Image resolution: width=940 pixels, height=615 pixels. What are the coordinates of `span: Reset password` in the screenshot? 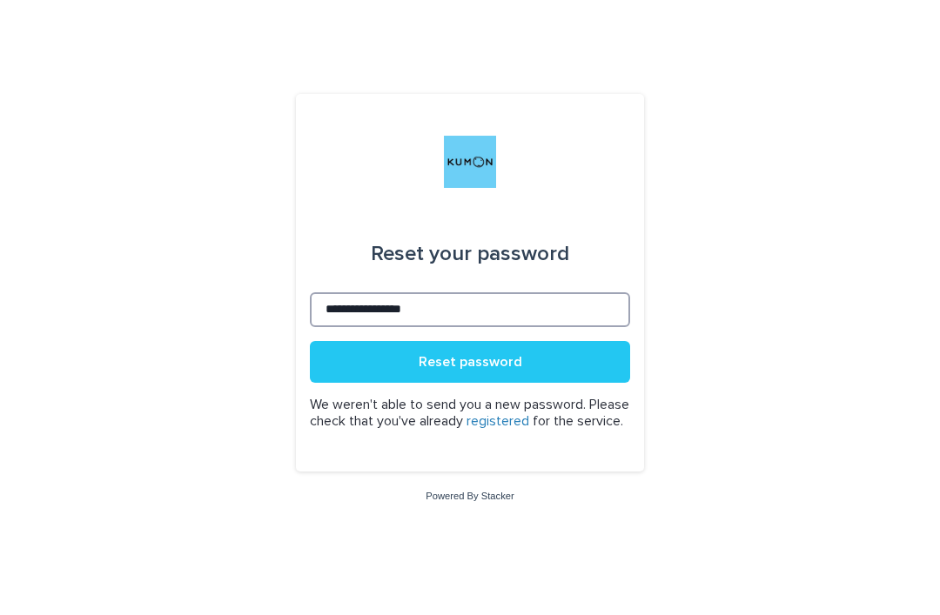 It's located at (470, 362).